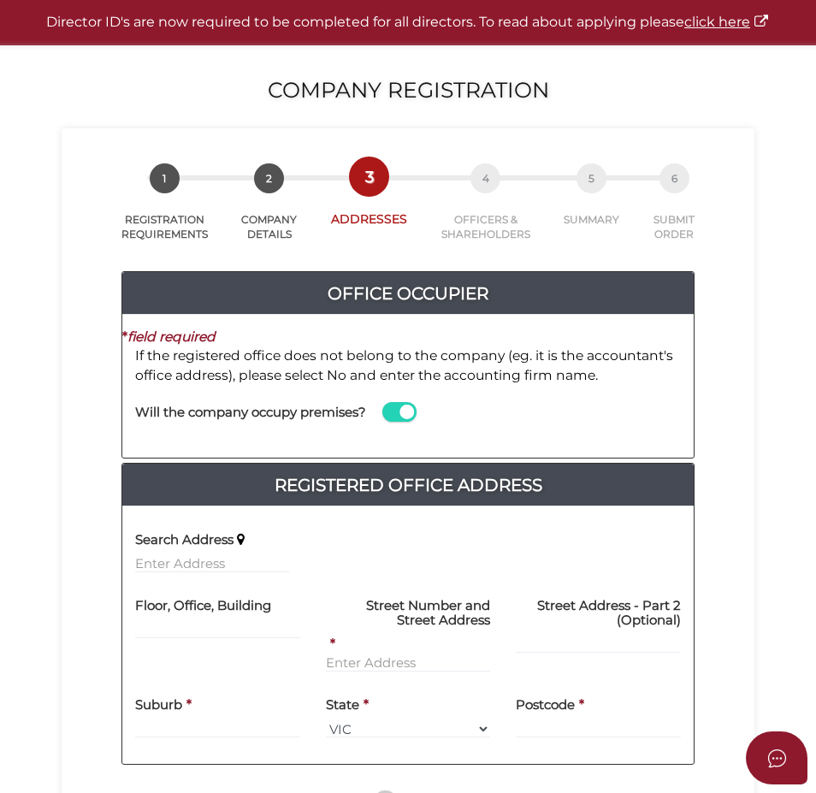  What do you see at coordinates (408, 485) in the screenshot?
I see `a: Registered Office Address` at bounding box center [408, 485].